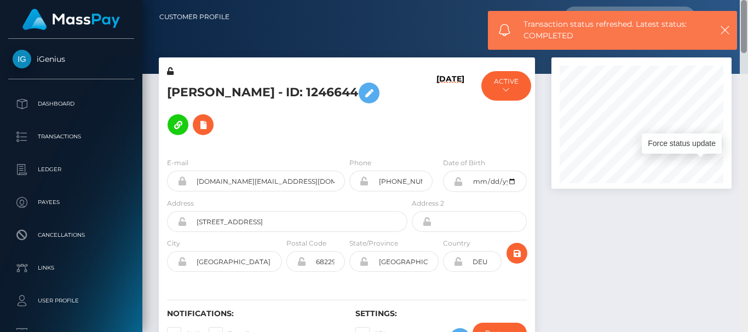 The width and height of the screenshot is (748, 332). I want to click on a: Dashboard, so click(71, 104).